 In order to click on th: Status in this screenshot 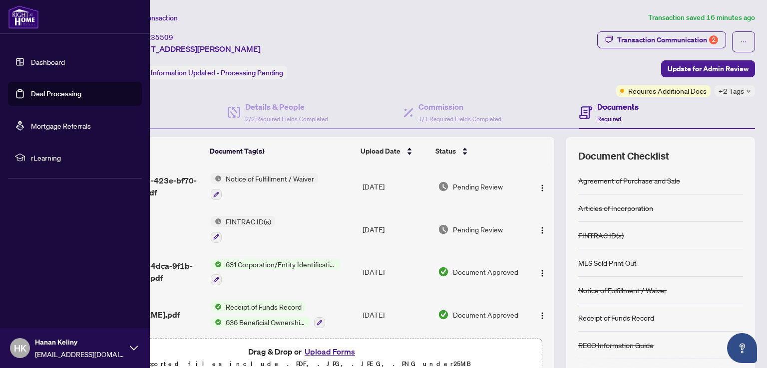, I will do `click(478, 151)`.